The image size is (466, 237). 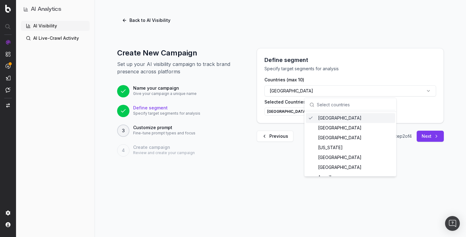 What do you see at coordinates (176, 68) in the screenshot?
I see `p: Set up your AI visibility campaign to track brand presence across platforms` at bounding box center [176, 68].